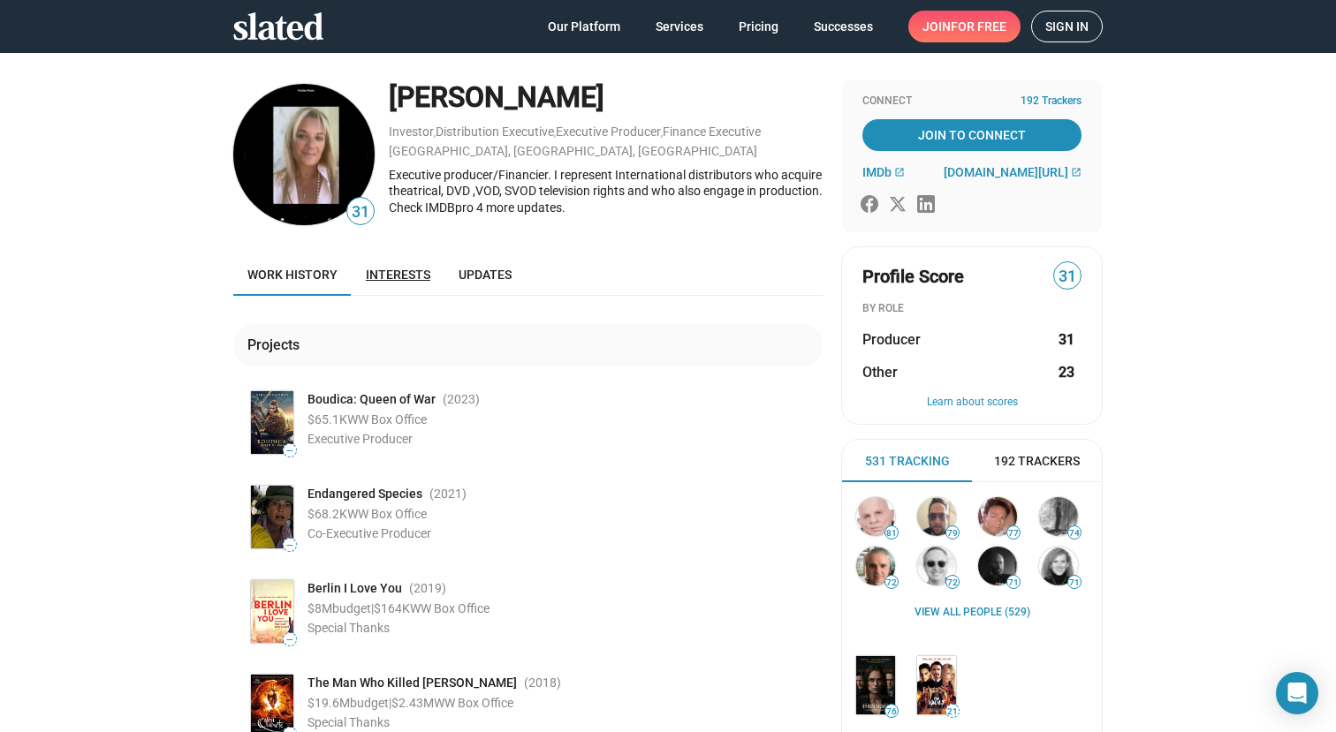  What do you see at coordinates (997, 517) in the screenshot?
I see `img: peter safran` at bounding box center [997, 517].